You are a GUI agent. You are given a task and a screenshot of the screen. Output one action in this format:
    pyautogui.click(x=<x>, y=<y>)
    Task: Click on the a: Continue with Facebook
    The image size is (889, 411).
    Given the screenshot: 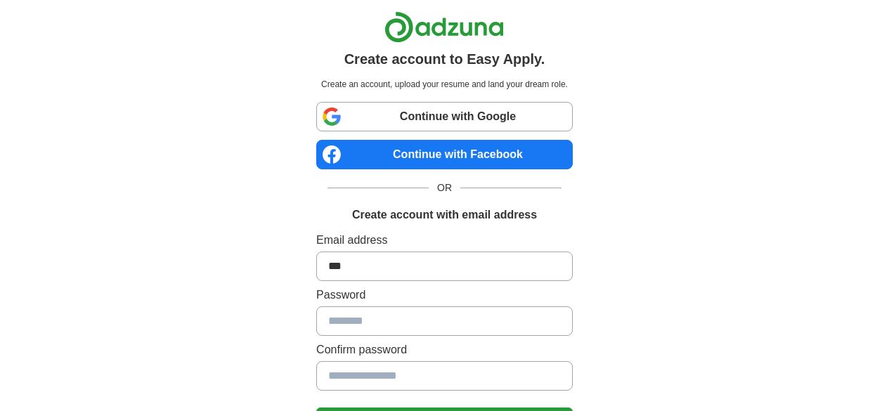 What is the action you would take?
    pyautogui.click(x=444, y=155)
    